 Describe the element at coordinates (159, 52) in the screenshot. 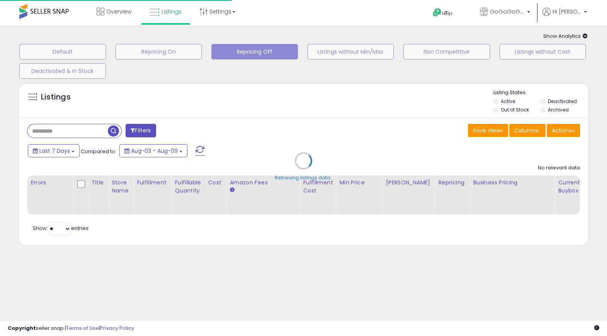

I see `button: Repricing On` at that location.